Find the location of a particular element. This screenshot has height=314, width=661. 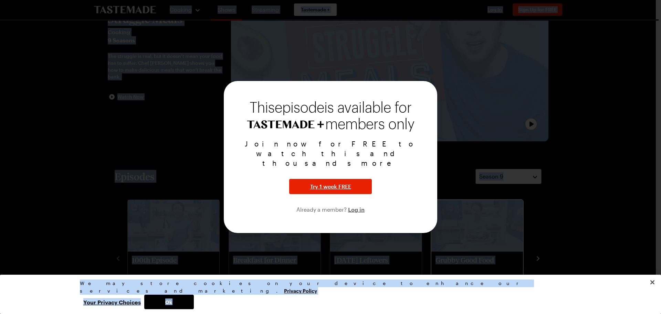

a: More information about your privacy, opens in a new tab is located at coordinates (301, 290).